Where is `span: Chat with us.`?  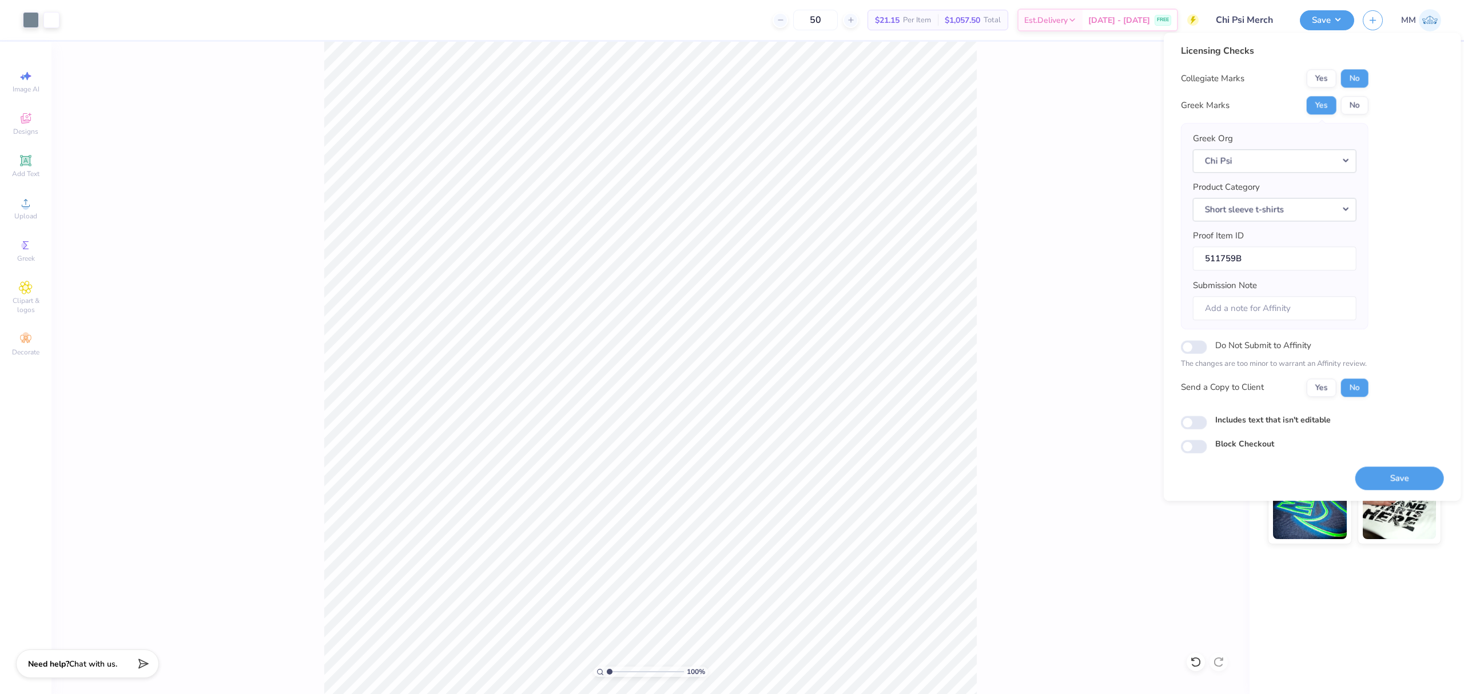
span: Chat with us. is located at coordinates (93, 664).